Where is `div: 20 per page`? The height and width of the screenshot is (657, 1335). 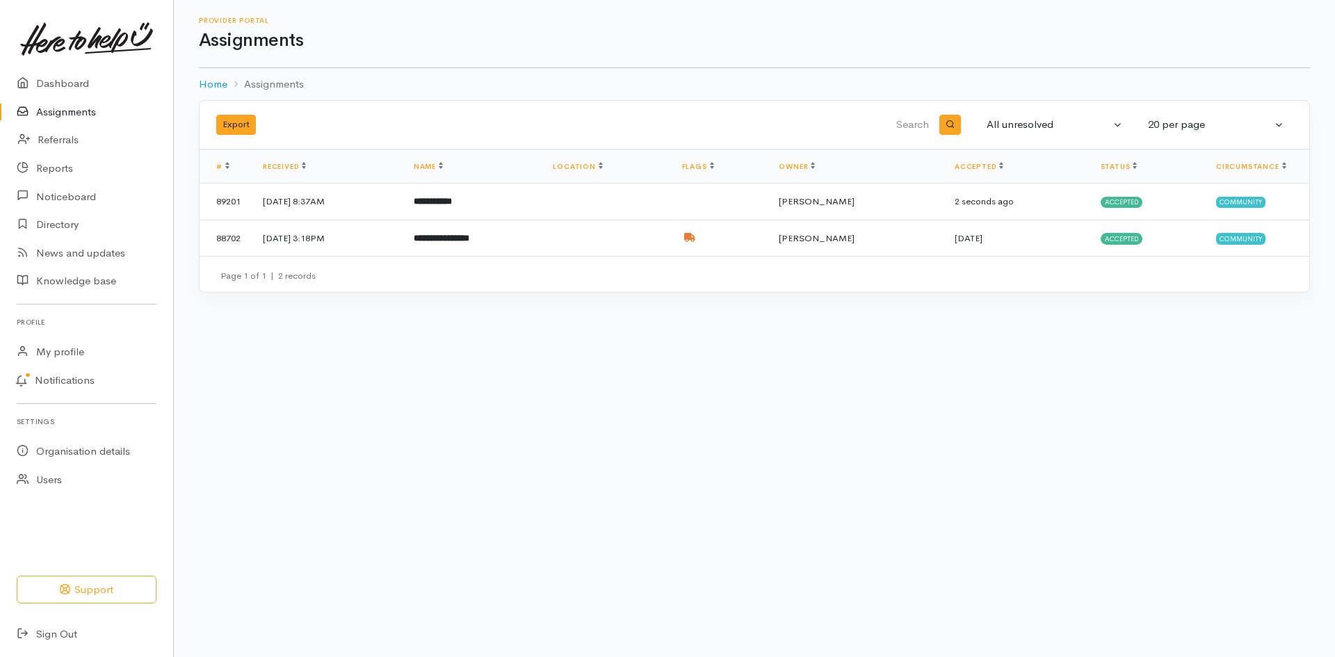
div: 20 per page is located at coordinates (1209, 124).